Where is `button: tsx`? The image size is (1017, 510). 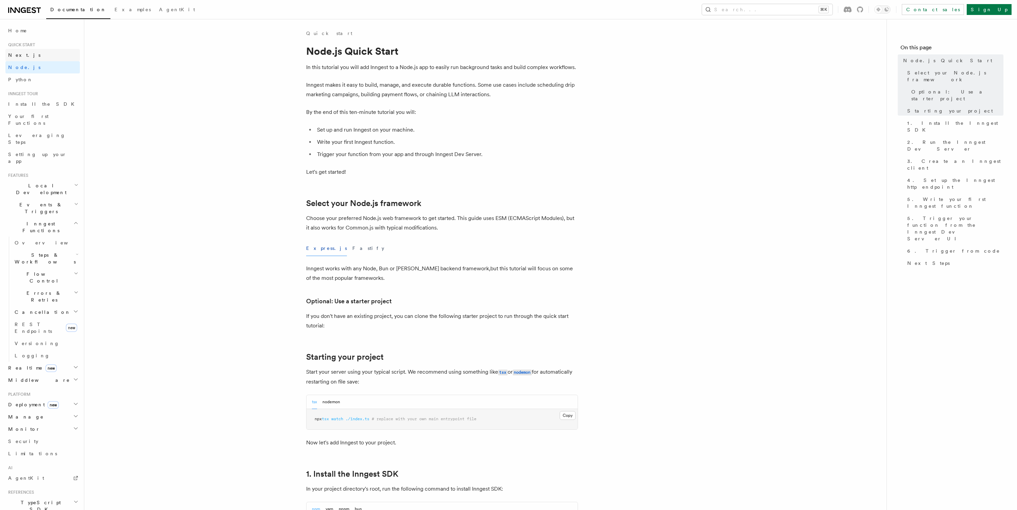 button: tsx is located at coordinates (314, 402).